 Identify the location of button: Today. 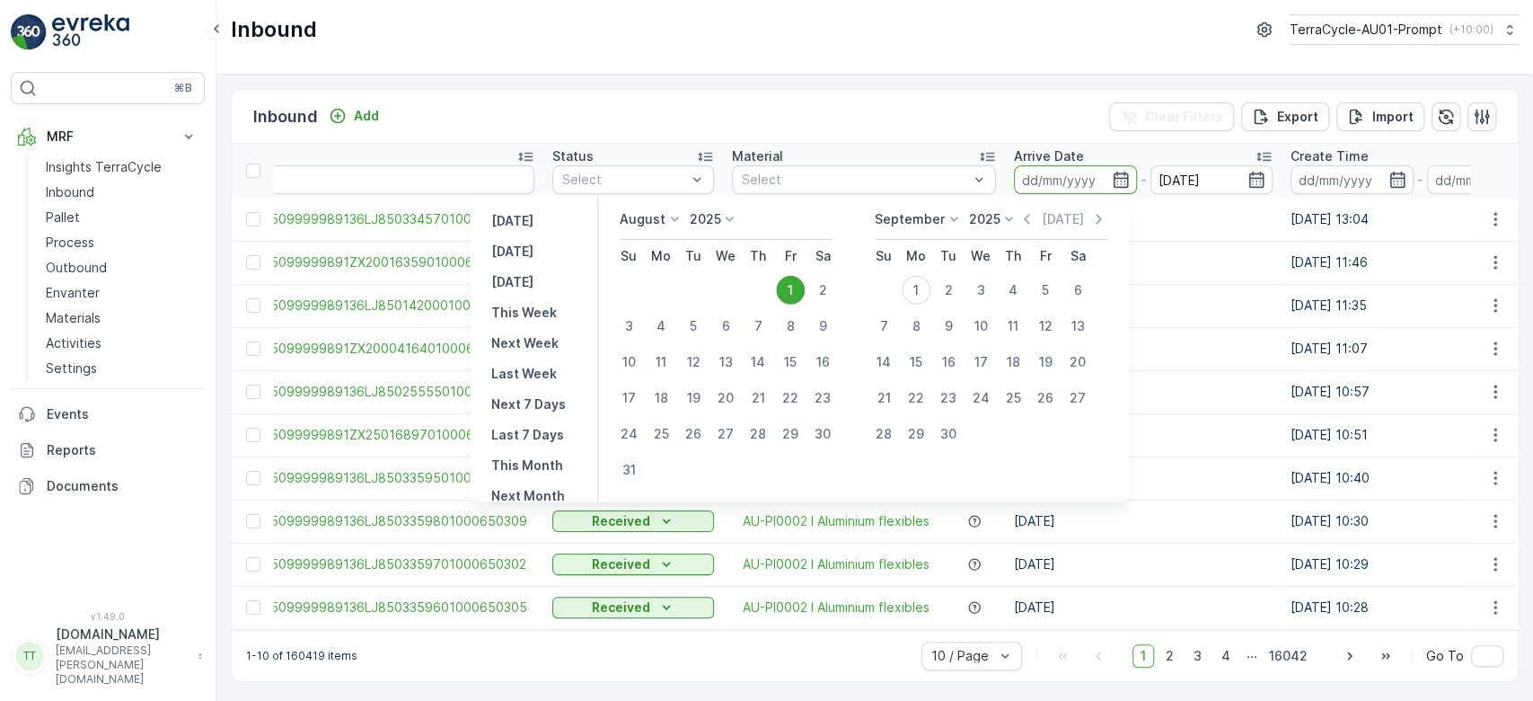
(512, 251).